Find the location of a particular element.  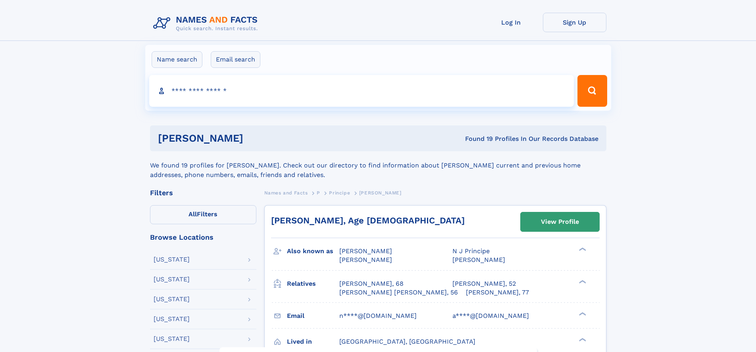

h3: Also known as is located at coordinates (313, 251).